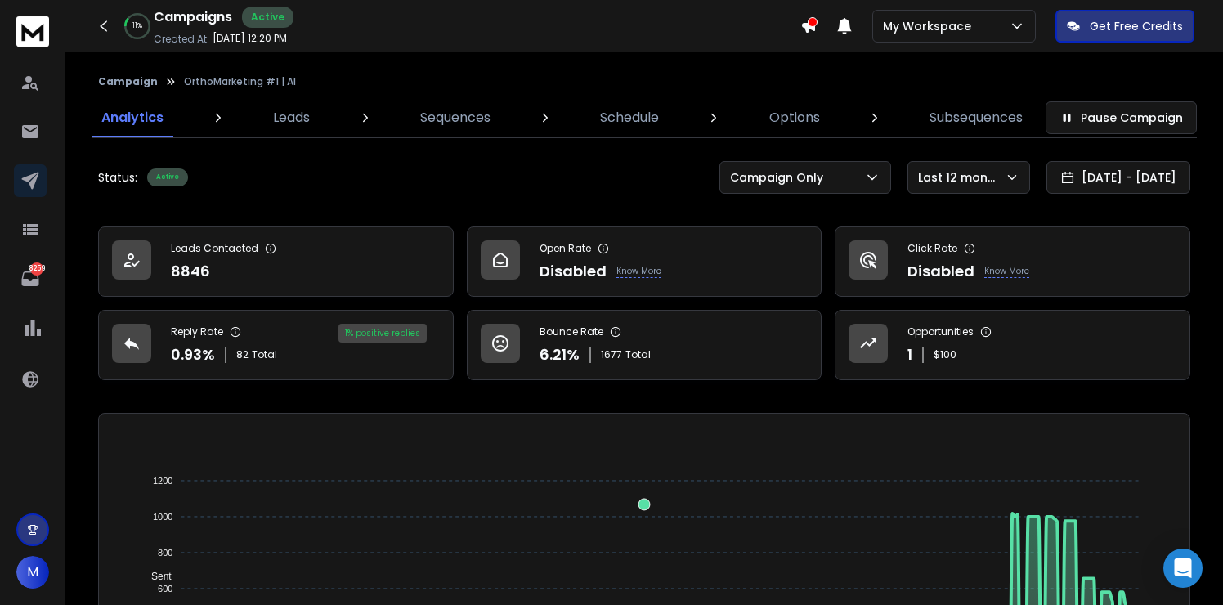  What do you see at coordinates (932, 249) in the screenshot?
I see `p: Click Rate` at bounding box center [932, 249].